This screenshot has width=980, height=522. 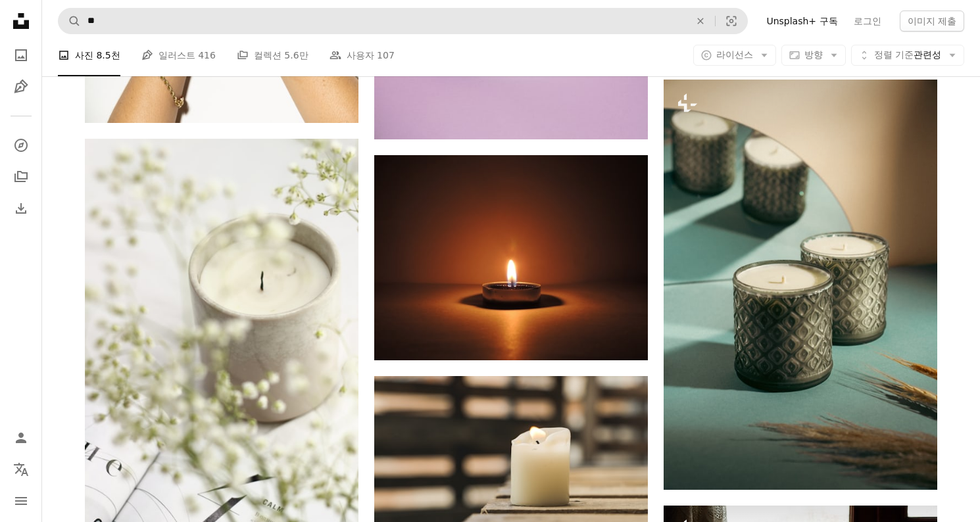 What do you see at coordinates (178, 55) in the screenshot?
I see `a: 일러스트 416` at bounding box center [178, 55].